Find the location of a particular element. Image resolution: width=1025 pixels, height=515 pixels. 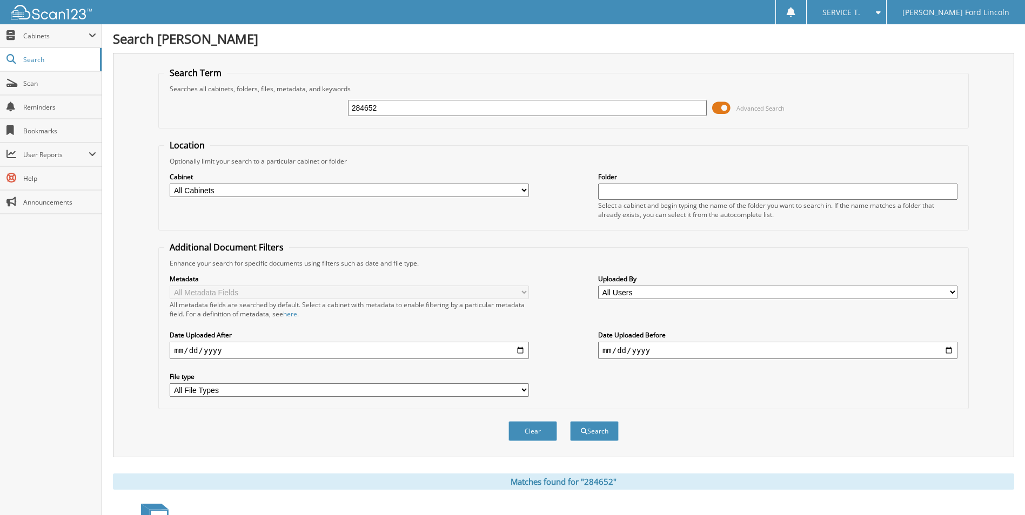

span: Bookmarks is located at coordinates (59, 131).